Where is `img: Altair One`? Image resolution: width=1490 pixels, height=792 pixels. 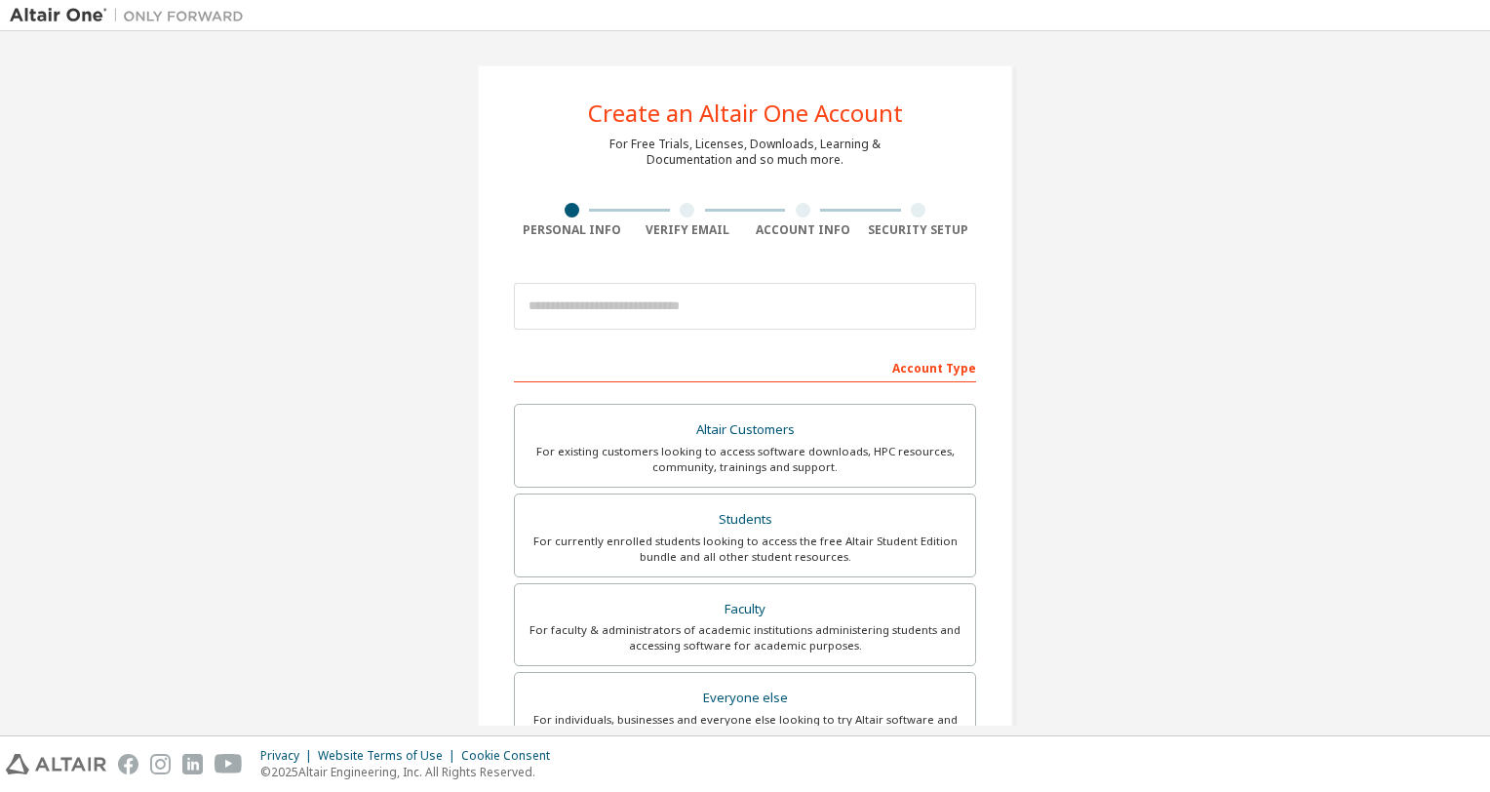
img: Altair One is located at coordinates (132, 16).